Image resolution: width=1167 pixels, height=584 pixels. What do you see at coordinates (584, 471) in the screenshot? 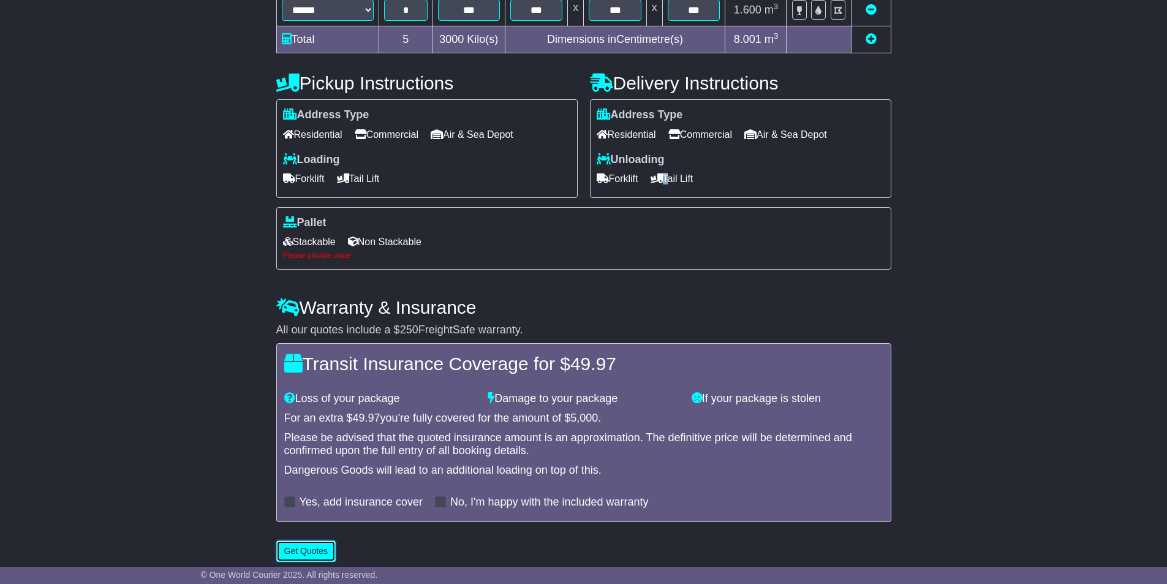
I see `div: Dangerous Goods will lead to an additional loading on top of this.` at bounding box center [584, 471].